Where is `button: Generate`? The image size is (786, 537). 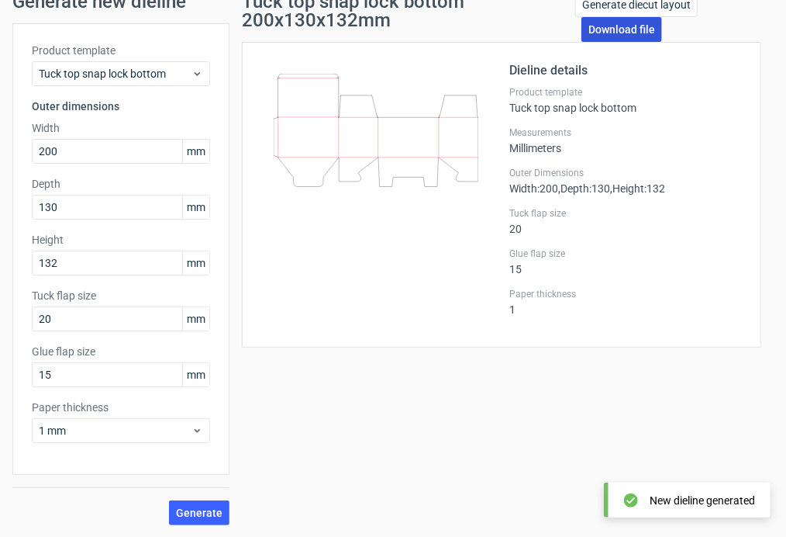 button: Generate is located at coordinates (199, 513).